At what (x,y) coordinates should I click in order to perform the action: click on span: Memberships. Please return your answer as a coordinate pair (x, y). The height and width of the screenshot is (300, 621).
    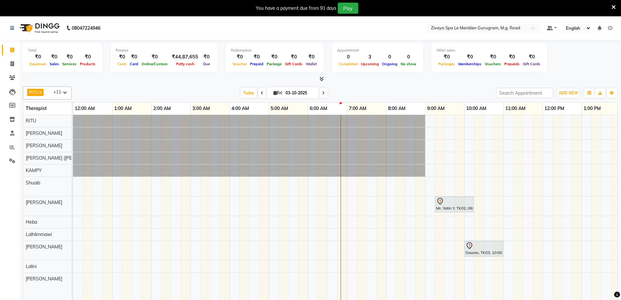
    Looking at the image, I should click on (470, 64).